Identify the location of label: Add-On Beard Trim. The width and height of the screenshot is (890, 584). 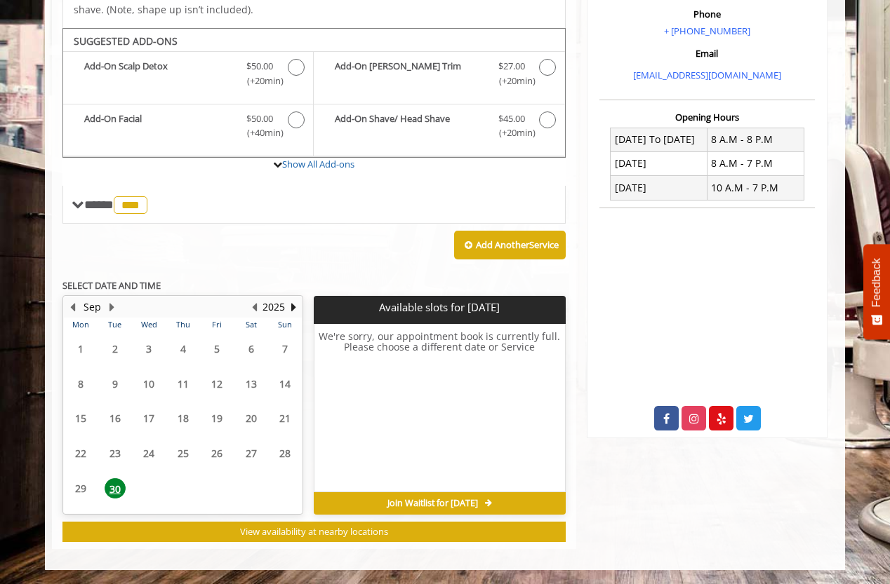
(439, 75).